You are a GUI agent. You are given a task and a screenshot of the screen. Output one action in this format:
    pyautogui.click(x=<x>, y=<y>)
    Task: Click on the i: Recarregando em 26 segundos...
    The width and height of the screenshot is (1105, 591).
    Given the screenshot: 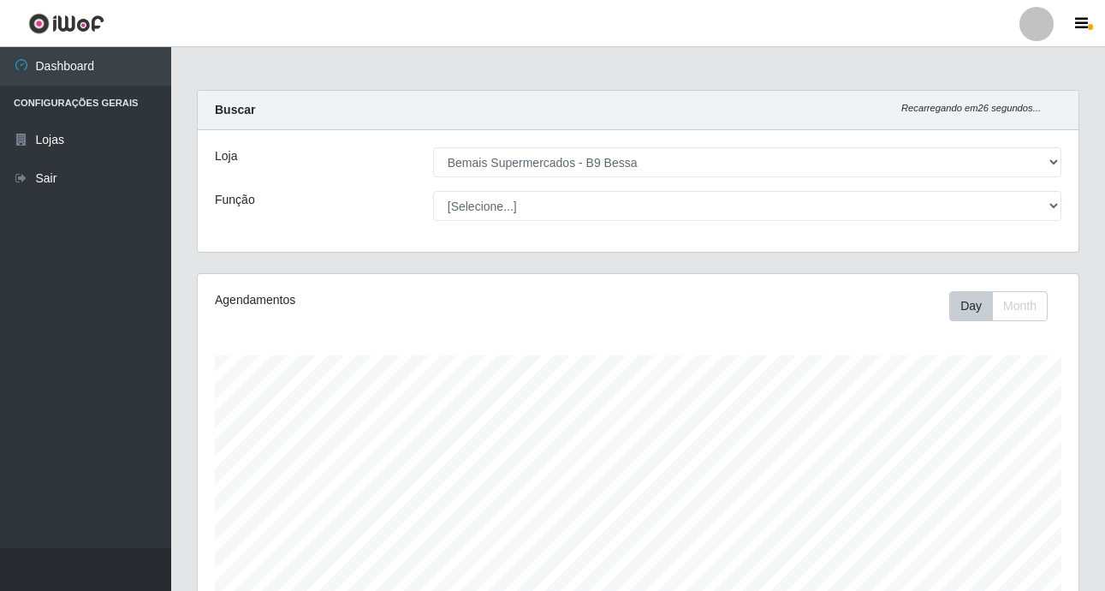 What is the action you would take?
    pyautogui.click(x=971, y=108)
    